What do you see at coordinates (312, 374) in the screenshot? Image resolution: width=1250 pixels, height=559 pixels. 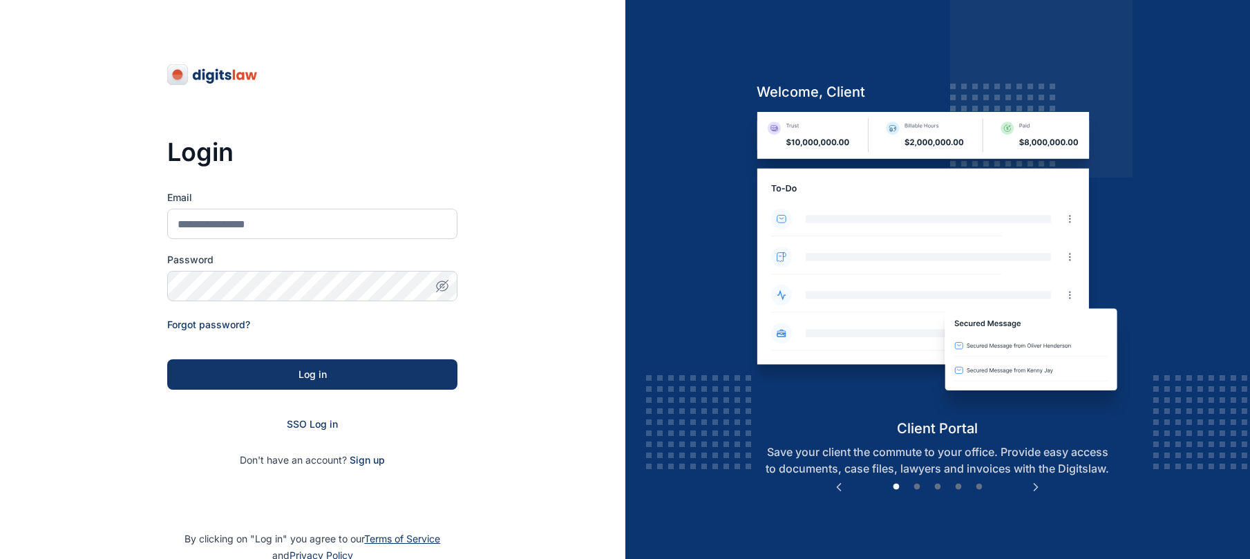 I see `div: Log in` at bounding box center [312, 374].